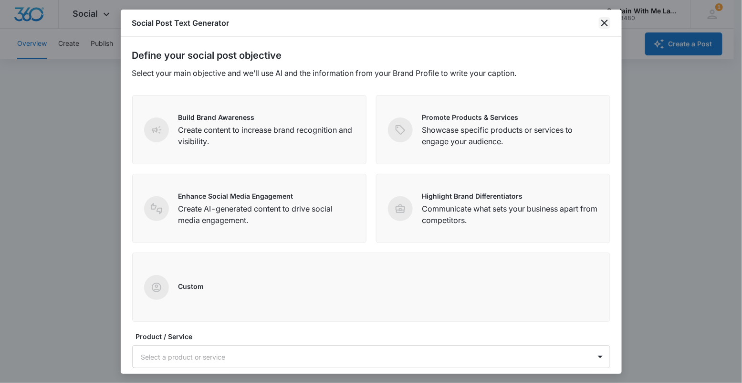 Image resolution: width=742 pixels, height=383 pixels. I want to click on p: Promote Products & Services, so click(510, 117).